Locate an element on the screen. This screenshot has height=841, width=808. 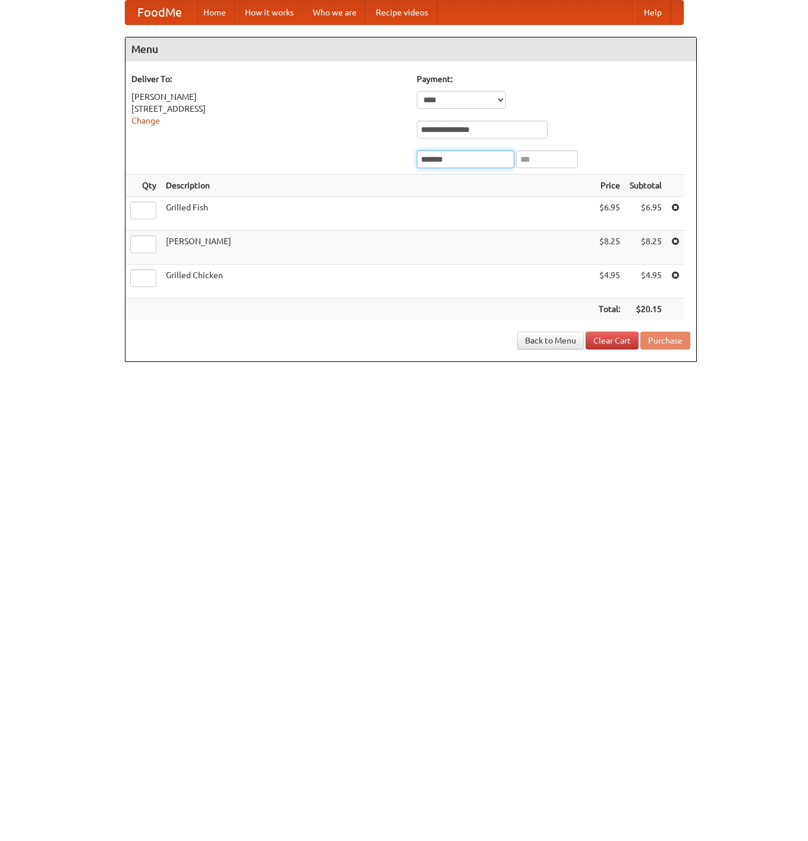
a: Help is located at coordinates (652, 12).